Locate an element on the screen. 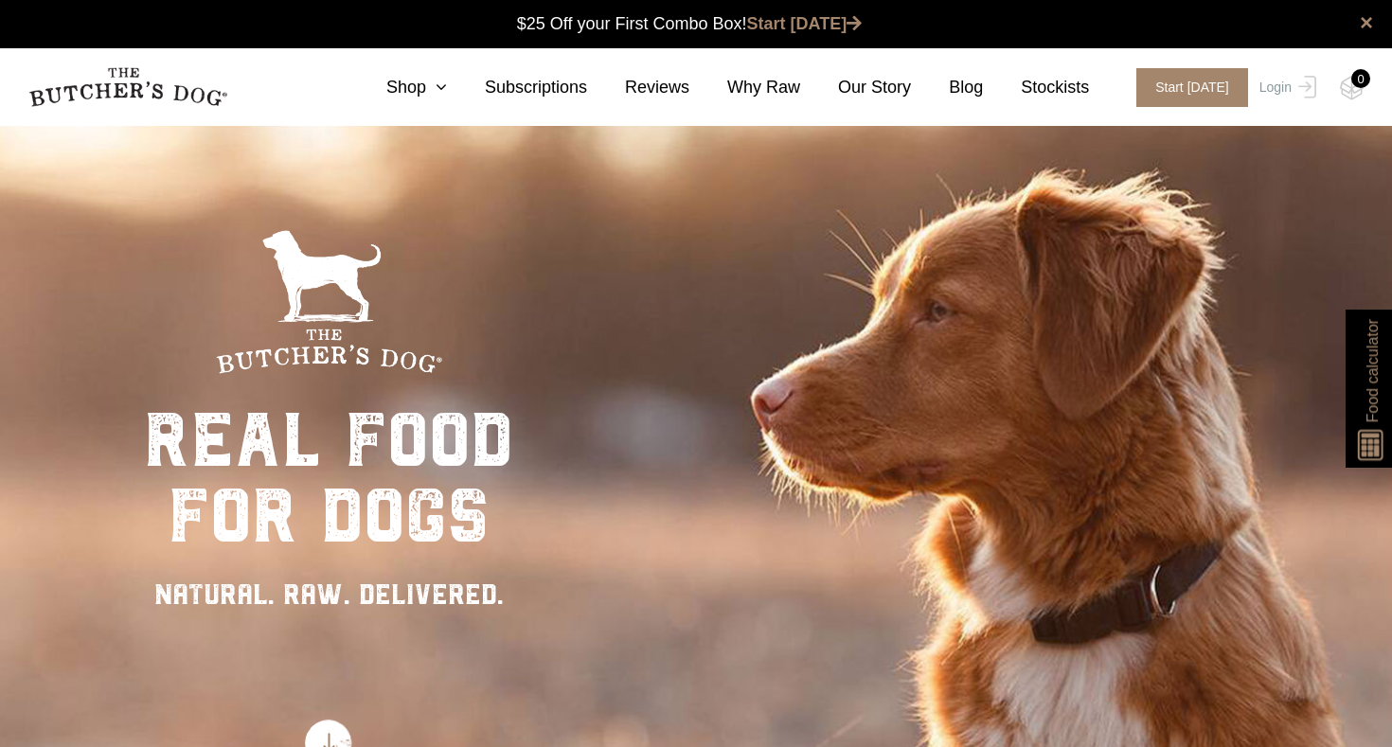 This screenshot has height=747, width=1392. a: Login is located at coordinates (1285, 87).